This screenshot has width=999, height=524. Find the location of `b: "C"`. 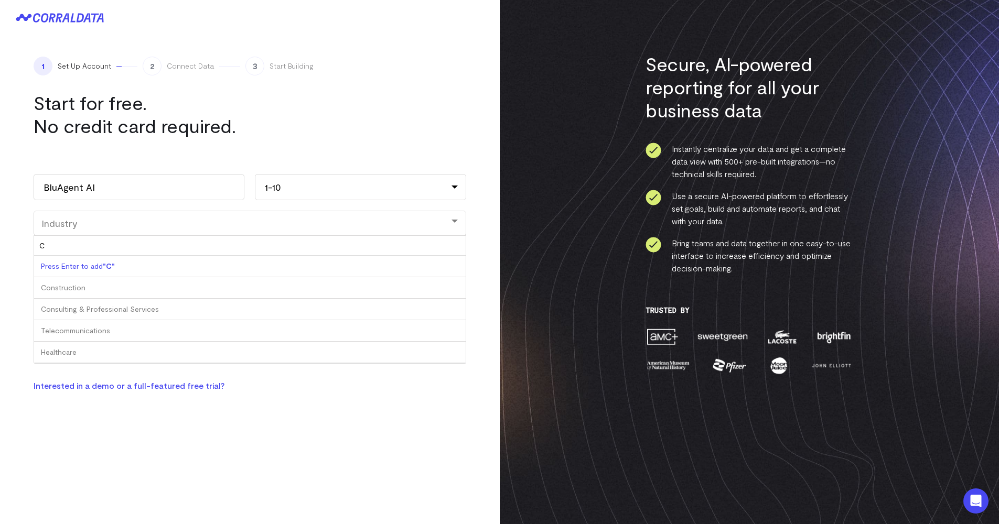

b: "C" is located at coordinates (109, 266).